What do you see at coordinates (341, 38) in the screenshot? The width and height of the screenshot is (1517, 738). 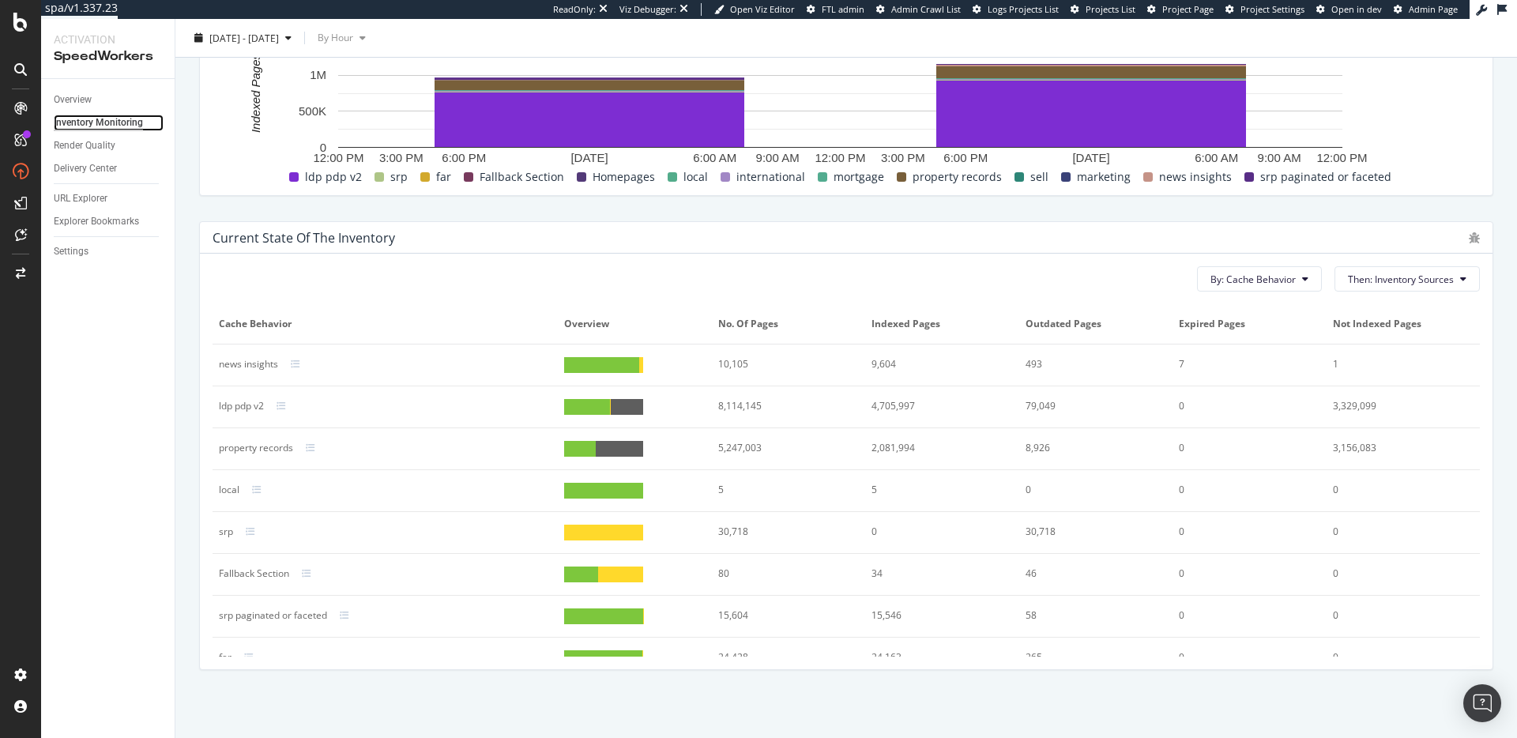 I see `button: By Hour` at bounding box center [341, 38].